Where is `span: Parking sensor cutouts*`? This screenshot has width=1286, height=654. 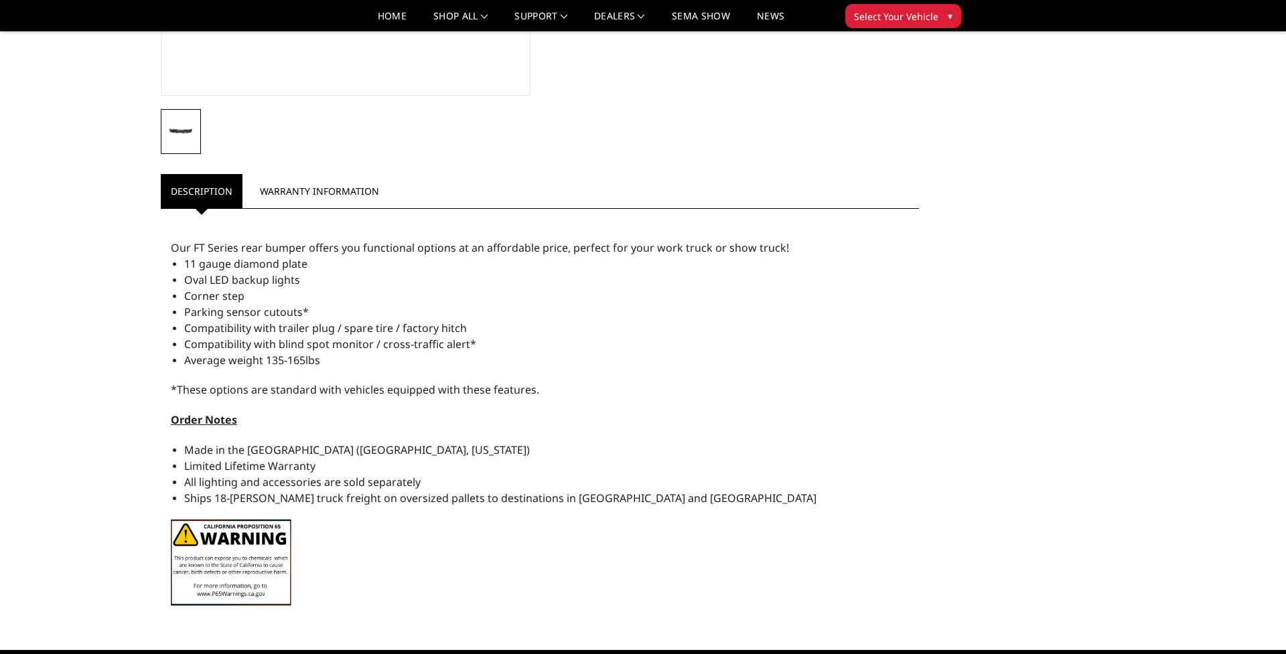
span: Parking sensor cutouts* is located at coordinates (247, 312).